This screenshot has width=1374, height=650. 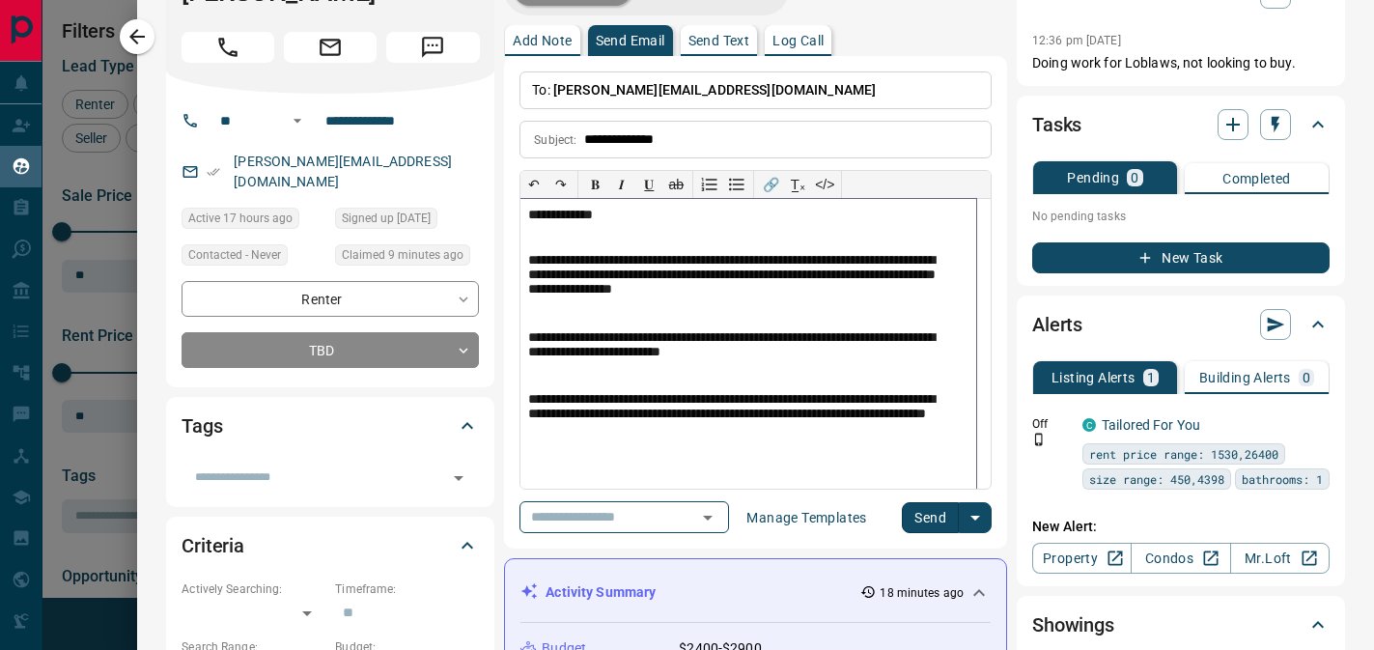 I want to click on p: Send Text, so click(x=719, y=41).